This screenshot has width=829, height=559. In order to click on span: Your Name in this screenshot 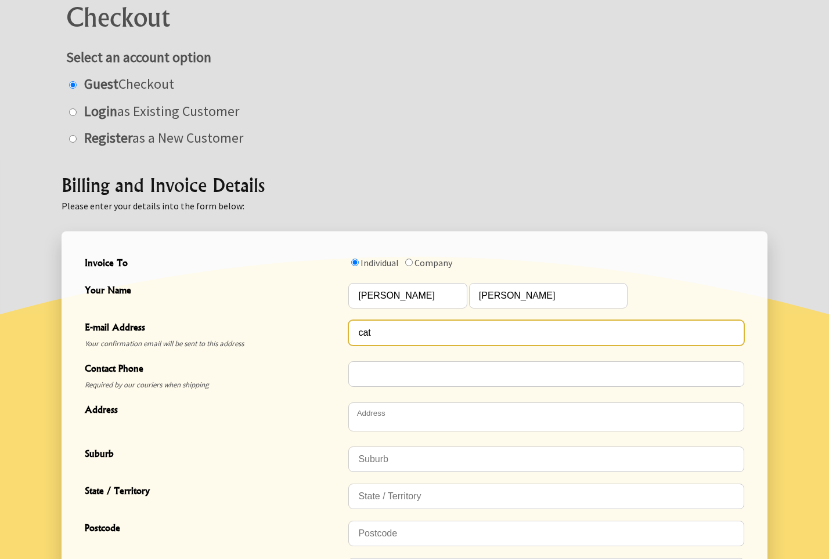, I will do `click(214, 291)`.